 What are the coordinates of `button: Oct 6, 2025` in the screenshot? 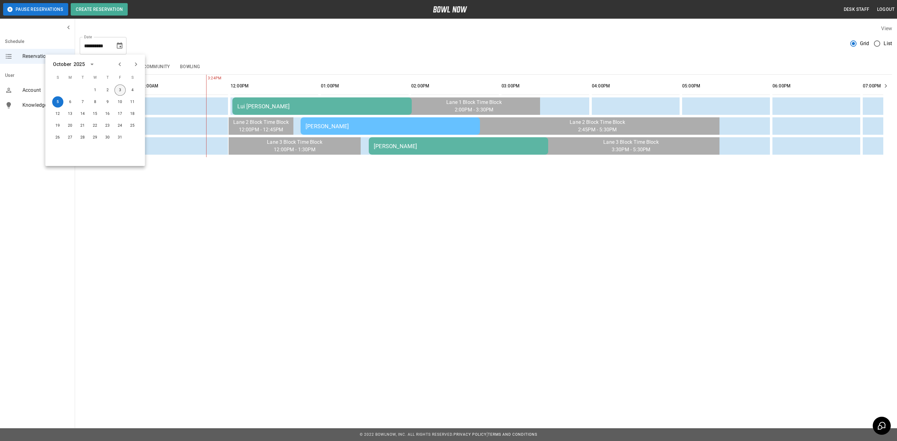 It's located at (70, 102).